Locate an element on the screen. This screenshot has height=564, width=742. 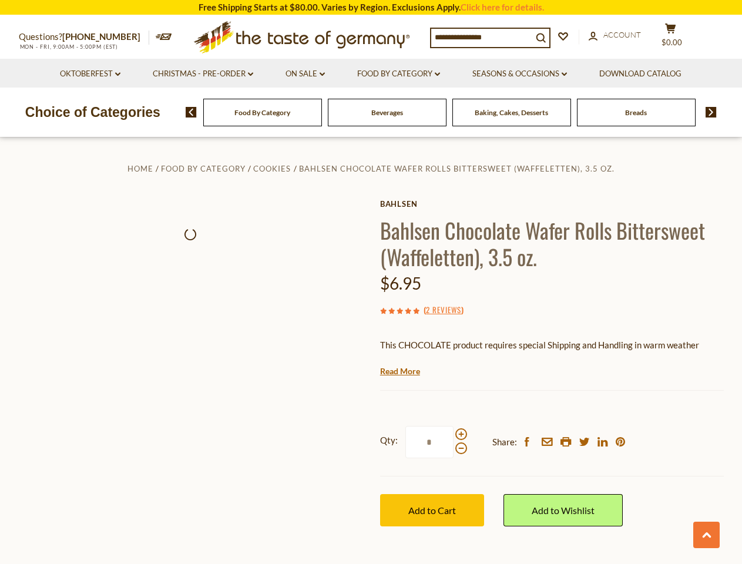
span: $0.00 is located at coordinates (672, 42).